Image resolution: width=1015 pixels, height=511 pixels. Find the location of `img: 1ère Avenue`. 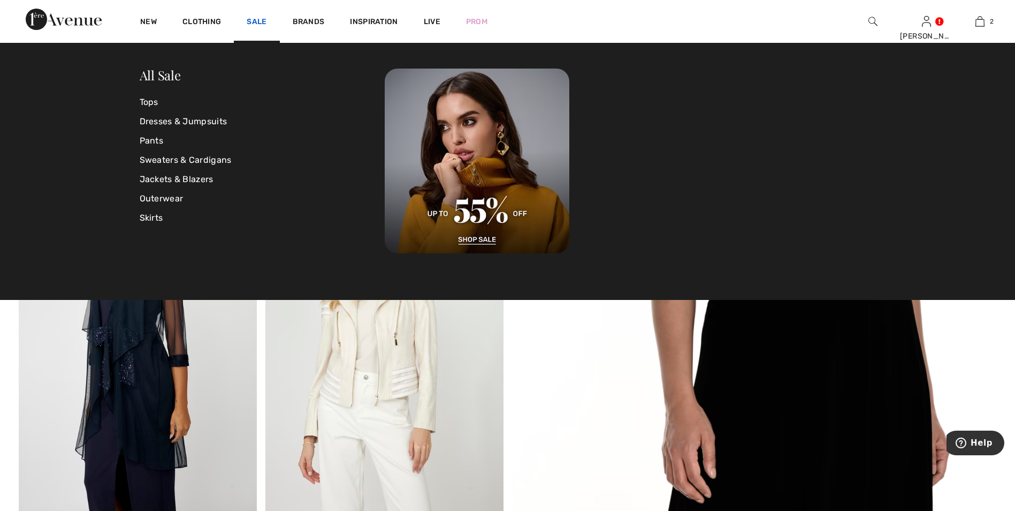

img: 1ère Avenue is located at coordinates (64, 19).